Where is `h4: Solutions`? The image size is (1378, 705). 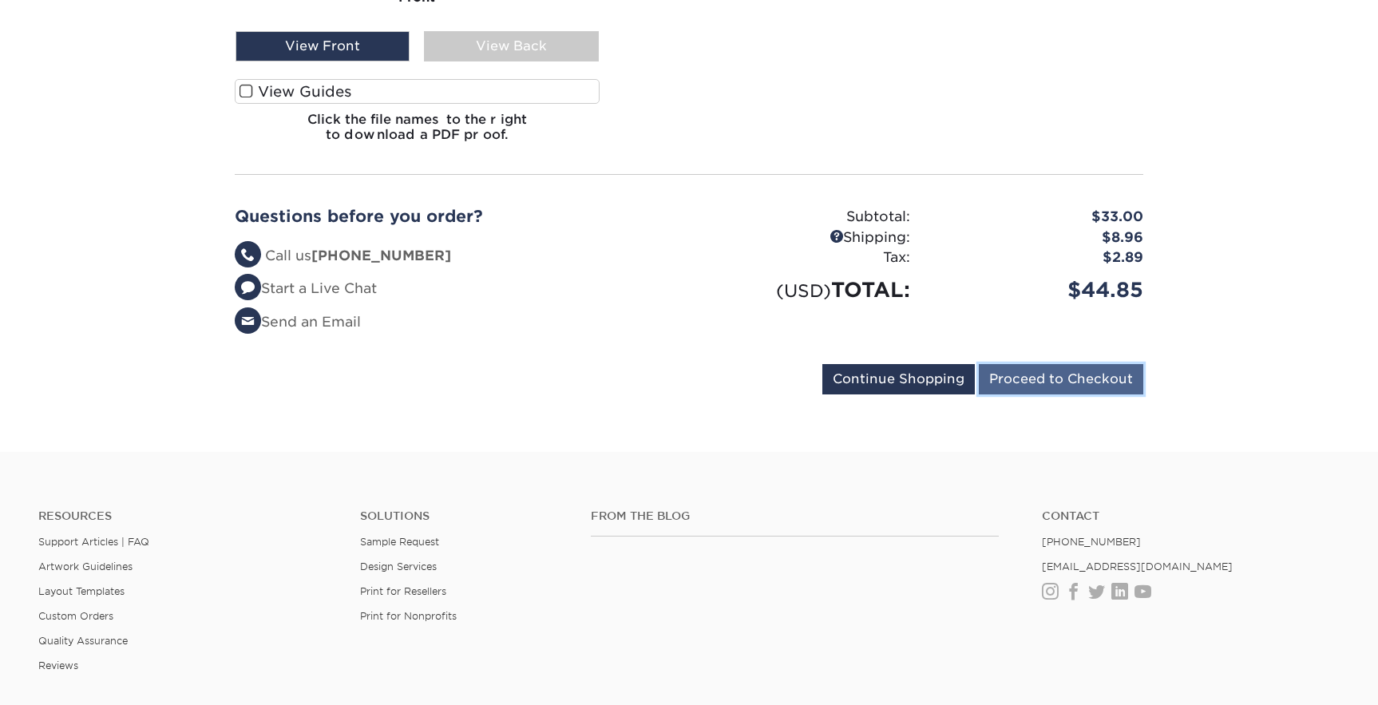 h4: Solutions is located at coordinates (463, 516).